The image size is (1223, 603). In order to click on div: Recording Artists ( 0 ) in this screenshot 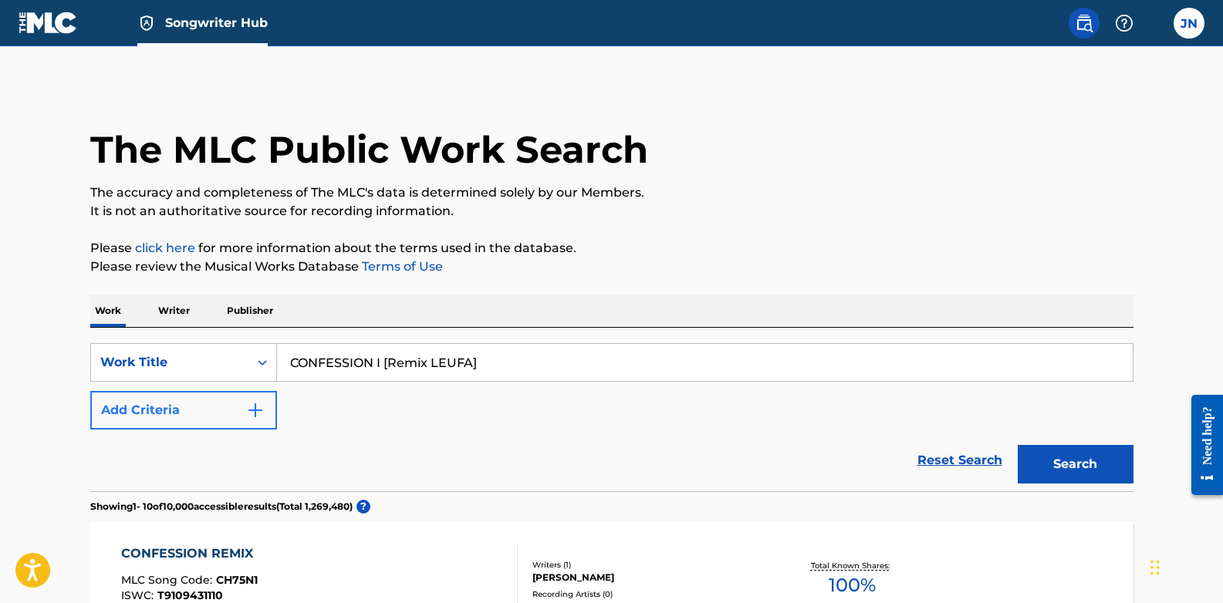, I will do `click(649, 594)`.